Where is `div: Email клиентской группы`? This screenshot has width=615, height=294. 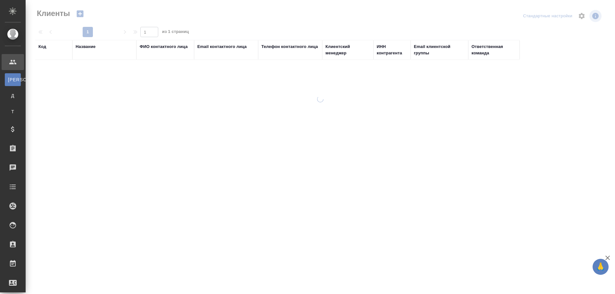 div: Email клиентской группы is located at coordinates (440, 50).